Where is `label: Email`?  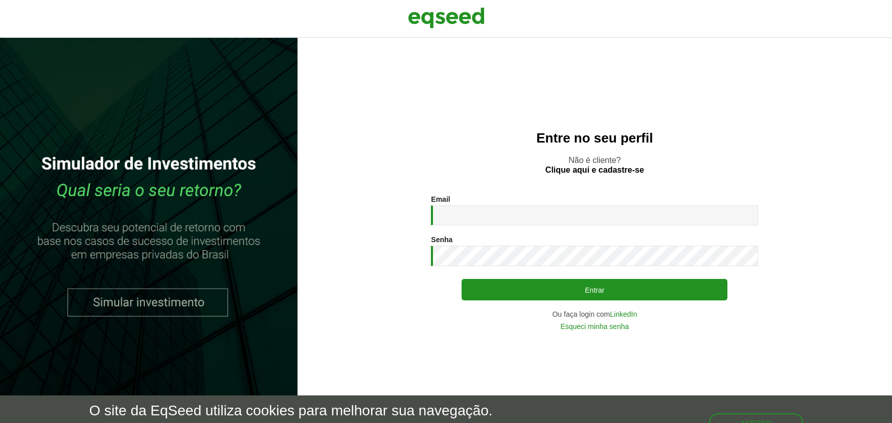
label: Email is located at coordinates (440, 199).